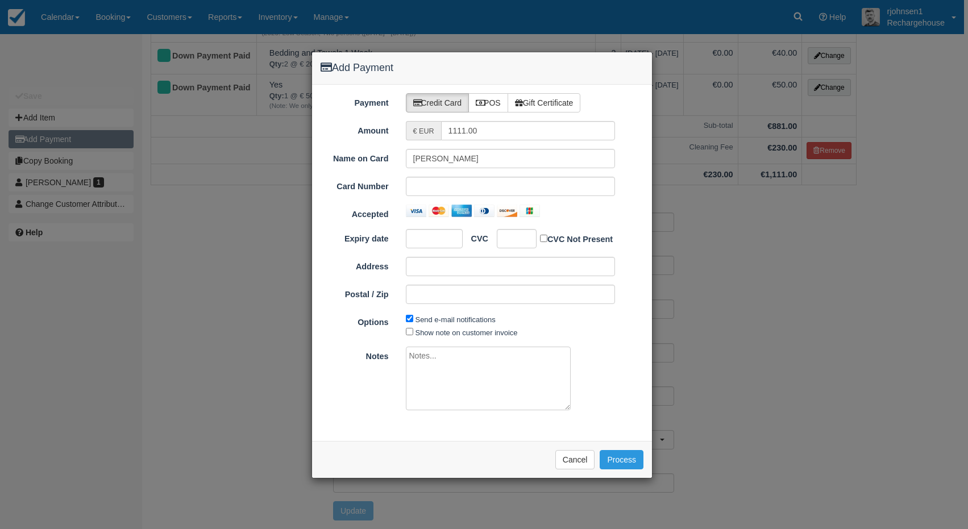 This screenshot has height=529, width=968. I want to click on label: Amount, so click(355, 129).